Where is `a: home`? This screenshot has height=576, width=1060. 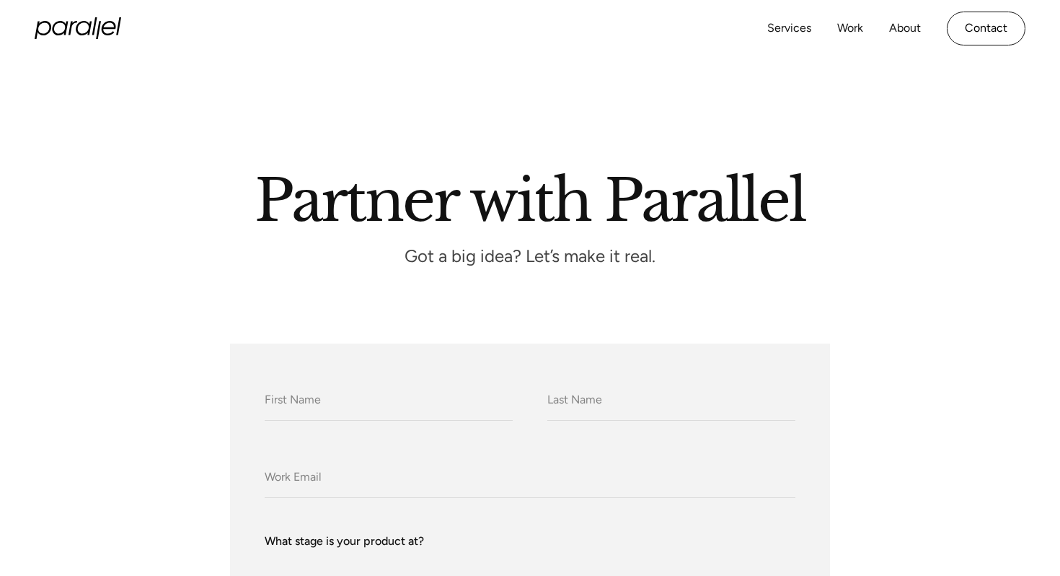 a: home is located at coordinates (78, 28).